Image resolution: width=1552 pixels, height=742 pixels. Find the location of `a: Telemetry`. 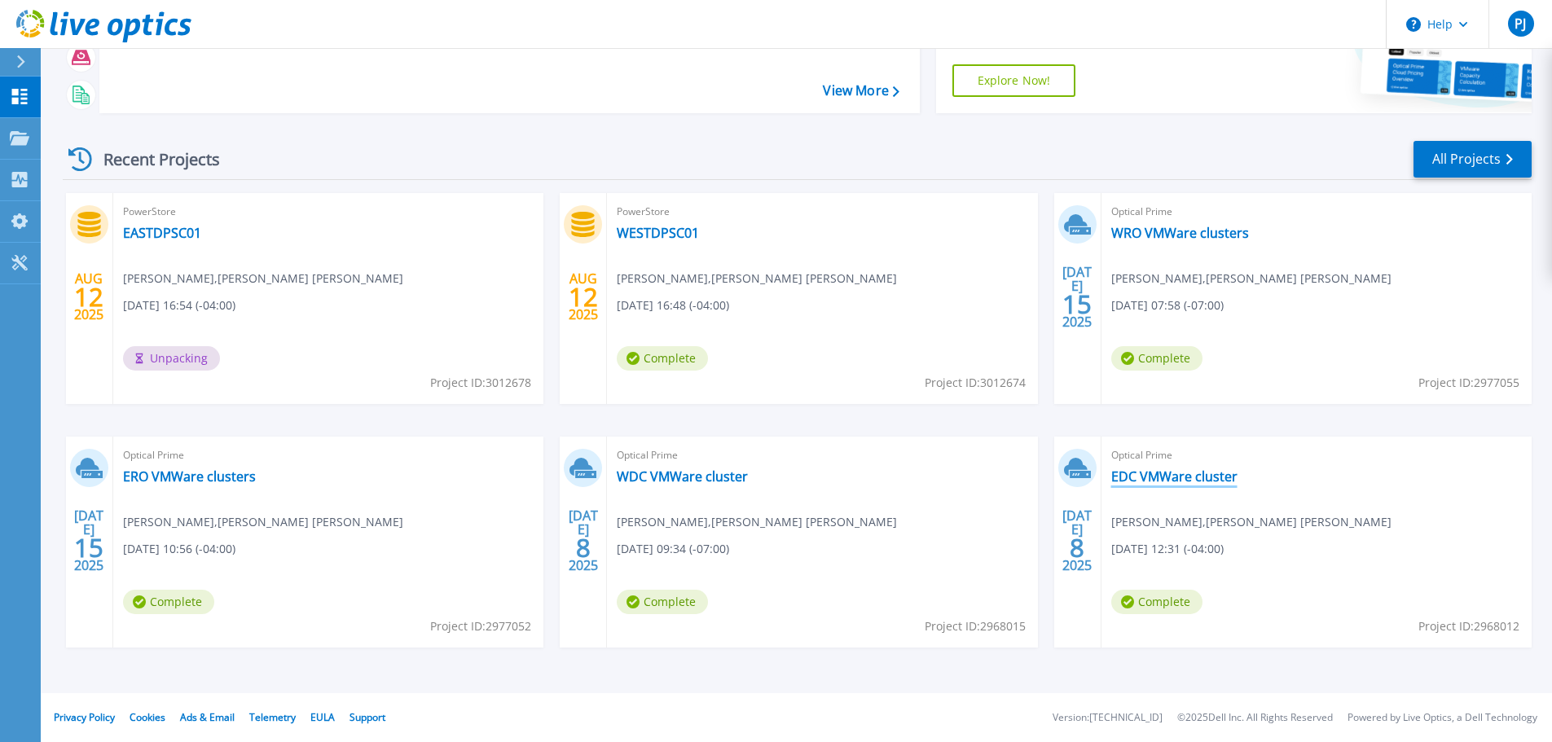

a: Telemetry is located at coordinates (272, 717).